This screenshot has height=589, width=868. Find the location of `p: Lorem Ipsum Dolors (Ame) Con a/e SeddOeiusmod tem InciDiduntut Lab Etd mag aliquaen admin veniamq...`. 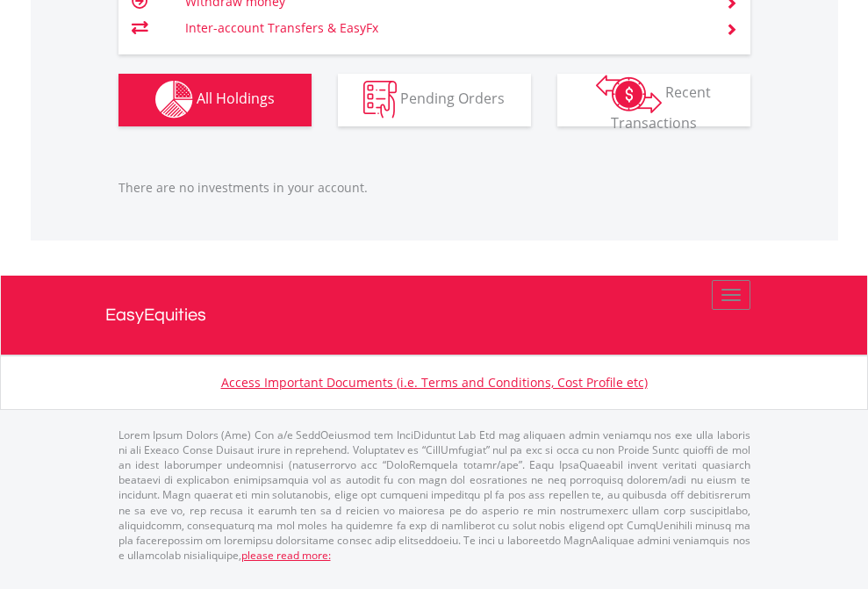

p: Lorem Ipsum Dolors (Ame) Con a/e SeddOeiusmod tem InciDiduntut Lab Etd mag aliquaen admin veniamq... is located at coordinates (435, 495).